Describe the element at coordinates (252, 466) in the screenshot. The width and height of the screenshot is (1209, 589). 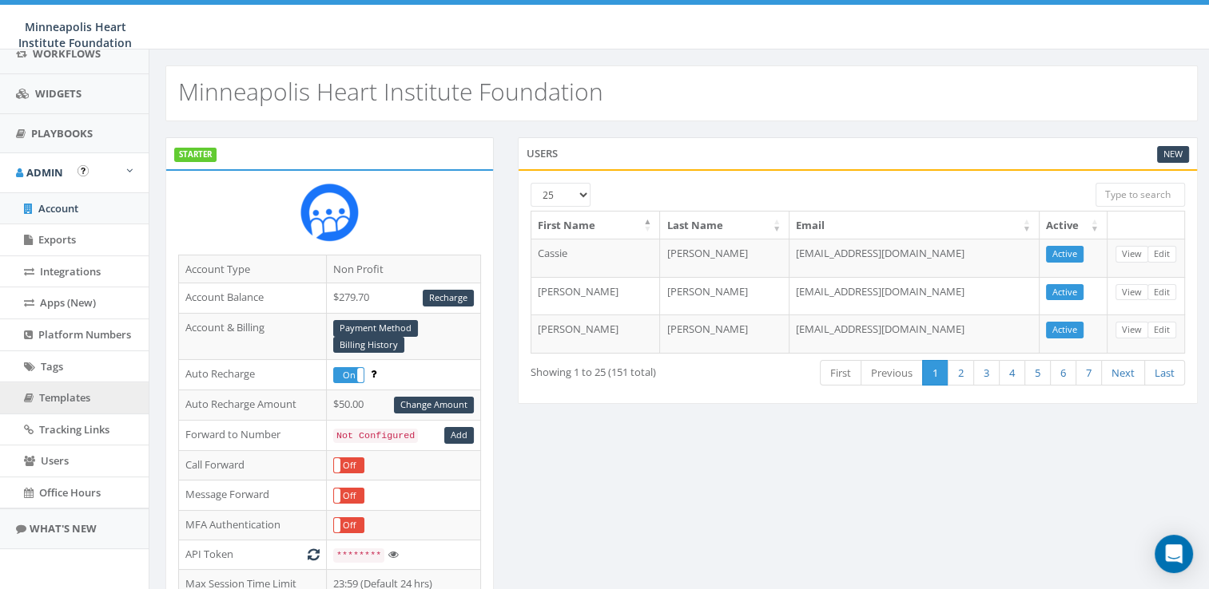
I see `td: Call Forward` at that location.